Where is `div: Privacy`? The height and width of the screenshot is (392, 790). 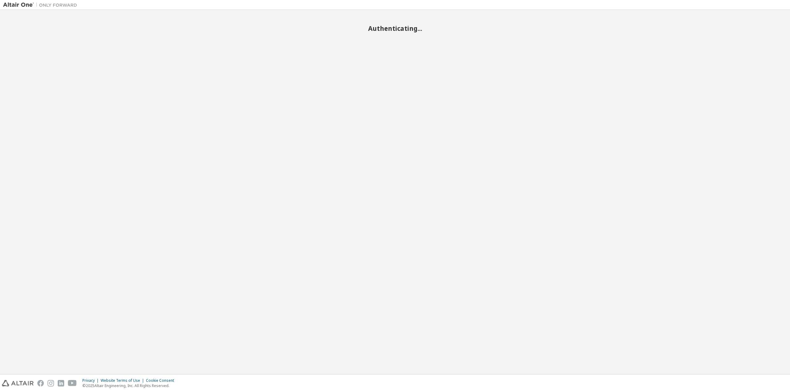
div: Privacy is located at coordinates (91, 381).